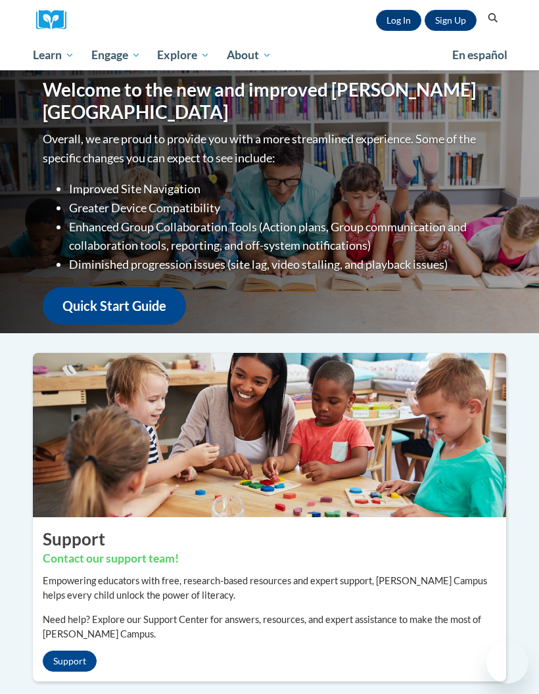 The width and height of the screenshot is (539, 694). Describe the element at coordinates (56, 20) in the screenshot. I see `img: Logo brand` at that location.